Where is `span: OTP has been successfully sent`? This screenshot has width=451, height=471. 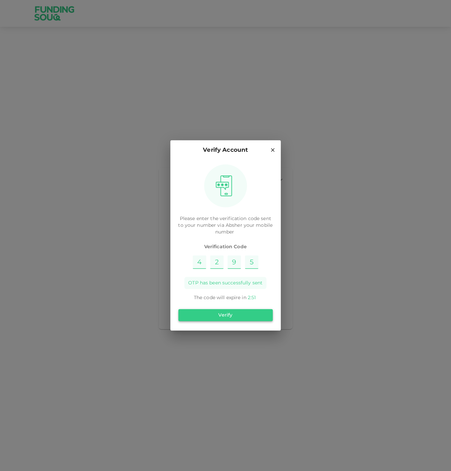 span: OTP has been successfully sent is located at coordinates (226, 283).